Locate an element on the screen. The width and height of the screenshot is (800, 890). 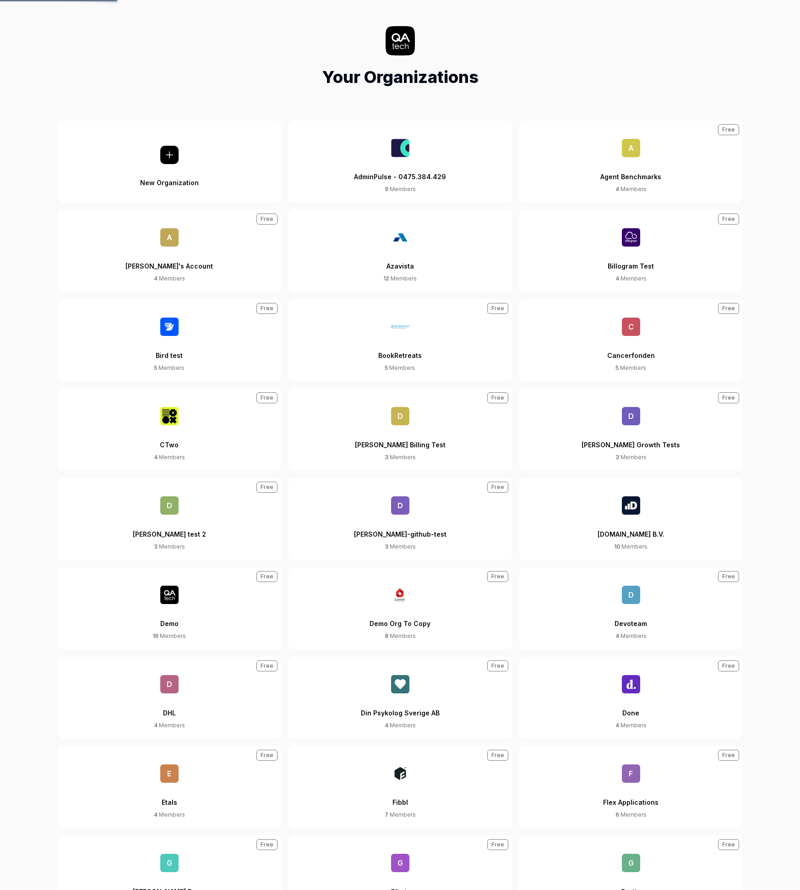
a: Billogram Test LogoBillogram Test4 MembersFree is located at coordinates (631, 251).